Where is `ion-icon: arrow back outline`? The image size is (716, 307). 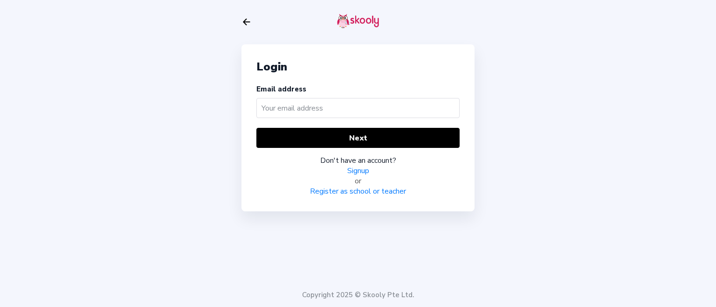 ion-icon: arrow back outline is located at coordinates (247, 22).